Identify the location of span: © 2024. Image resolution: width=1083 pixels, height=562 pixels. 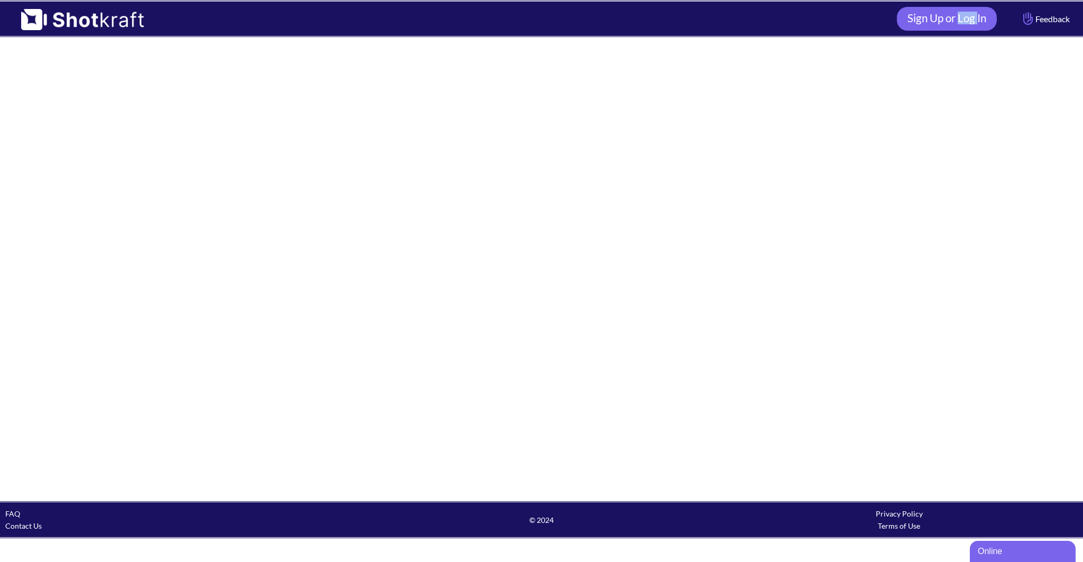
(542, 520).